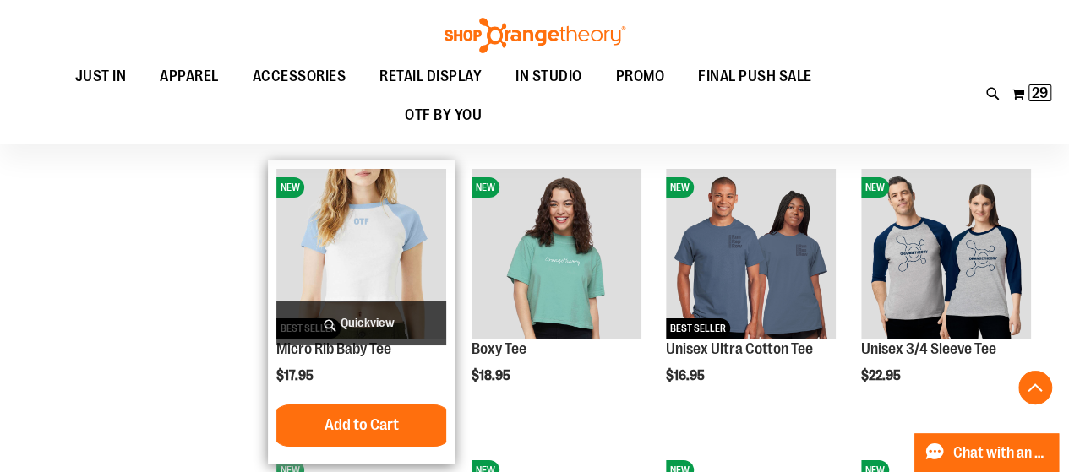 The width and height of the screenshot is (1069, 472). I want to click on span: 29, so click(1039, 93).